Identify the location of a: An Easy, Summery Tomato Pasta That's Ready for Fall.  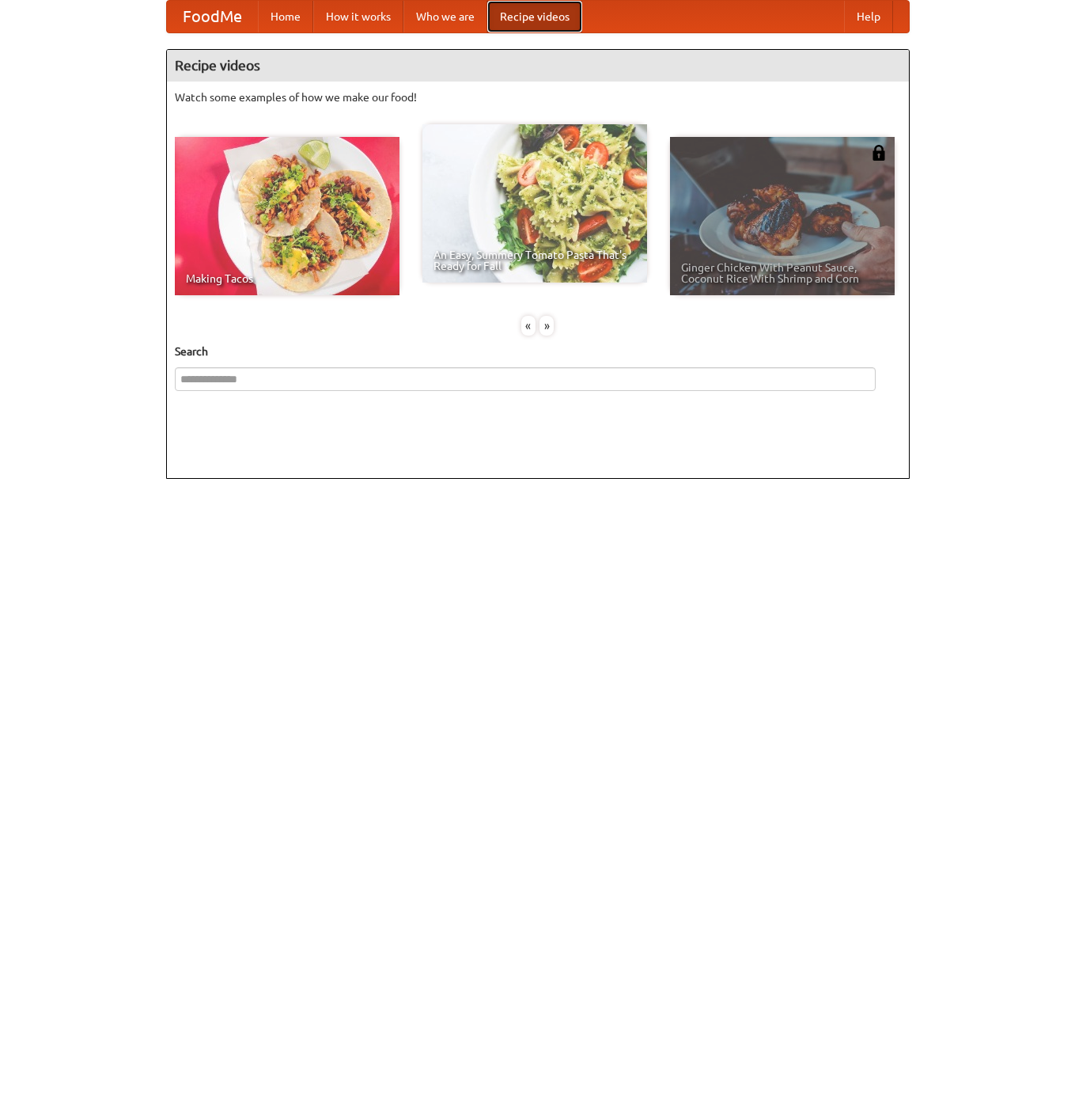
(535, 203).